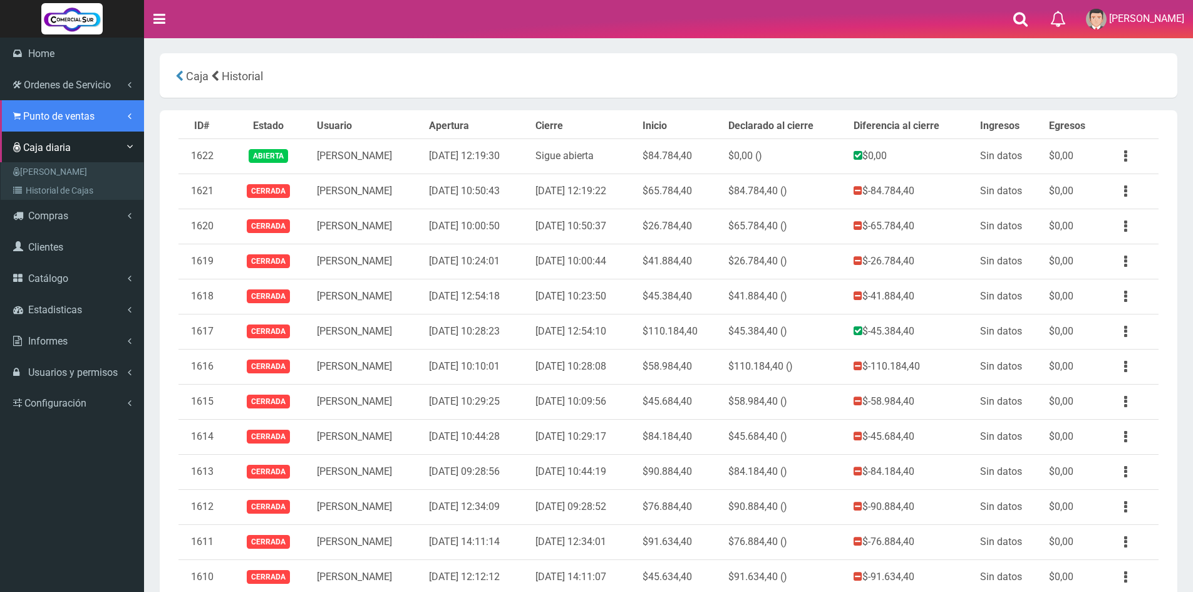  Describe the element at coordinates (202, 402) in the screenshot. I see `td: 1615` at that location.